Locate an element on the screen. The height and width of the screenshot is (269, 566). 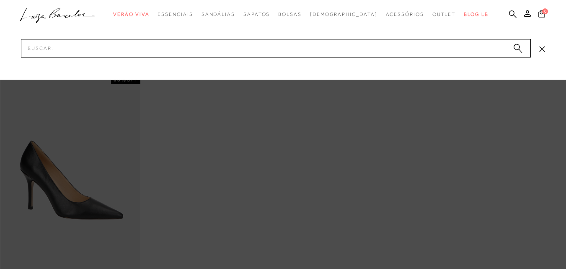
input: Buscar. is located at coordinates (276, 48).